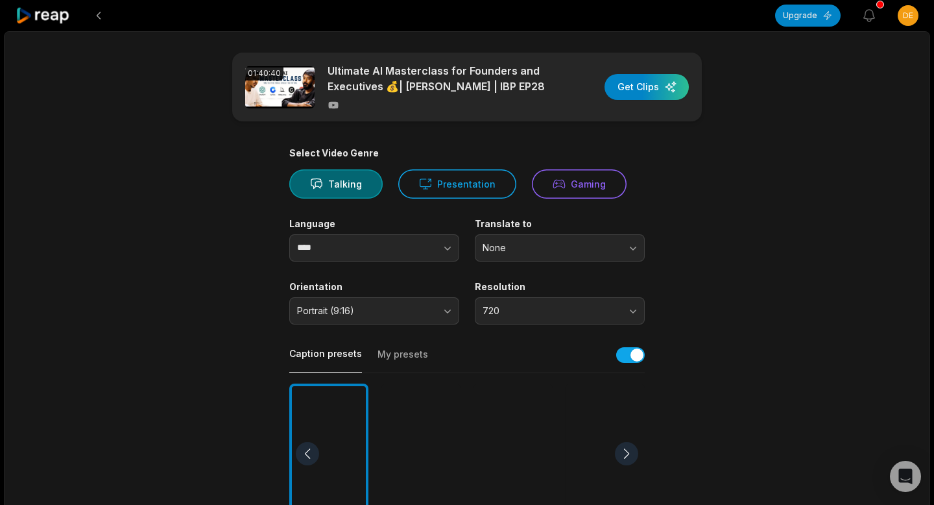 The height and width of the screenshot is (505, 934). Describe the element at coordinates (374, 311) in the screenshot. I see `button: Portrait (9:16)` at that location.